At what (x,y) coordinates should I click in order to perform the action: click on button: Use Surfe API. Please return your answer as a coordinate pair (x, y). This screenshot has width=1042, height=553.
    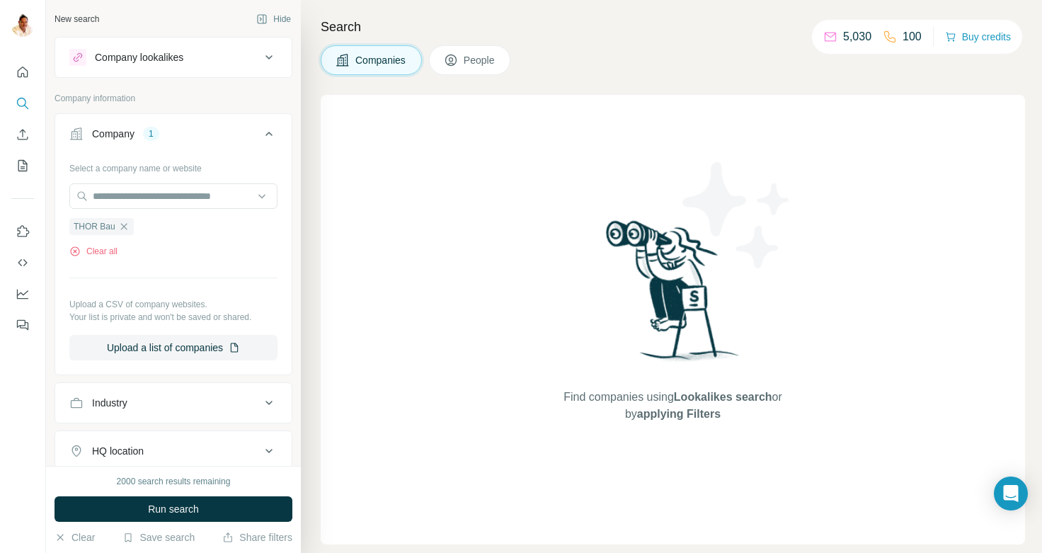
    Looking at the image, I should click on (23, 263).